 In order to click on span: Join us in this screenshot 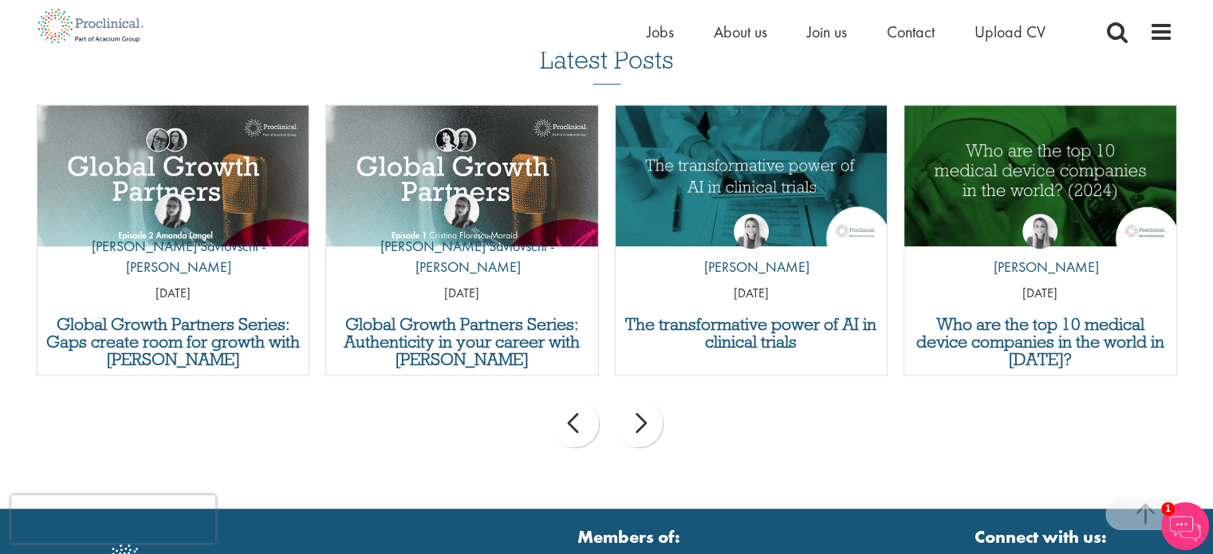, I will do `click(827, 32)`.